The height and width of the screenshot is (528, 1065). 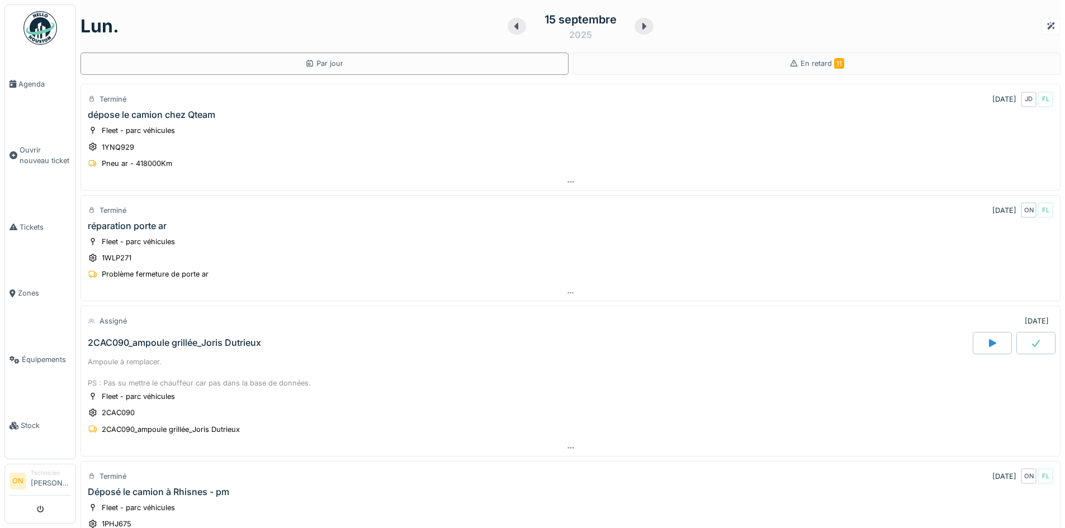 I want to click on div: 1WLP271, so click(x=116, y=258).